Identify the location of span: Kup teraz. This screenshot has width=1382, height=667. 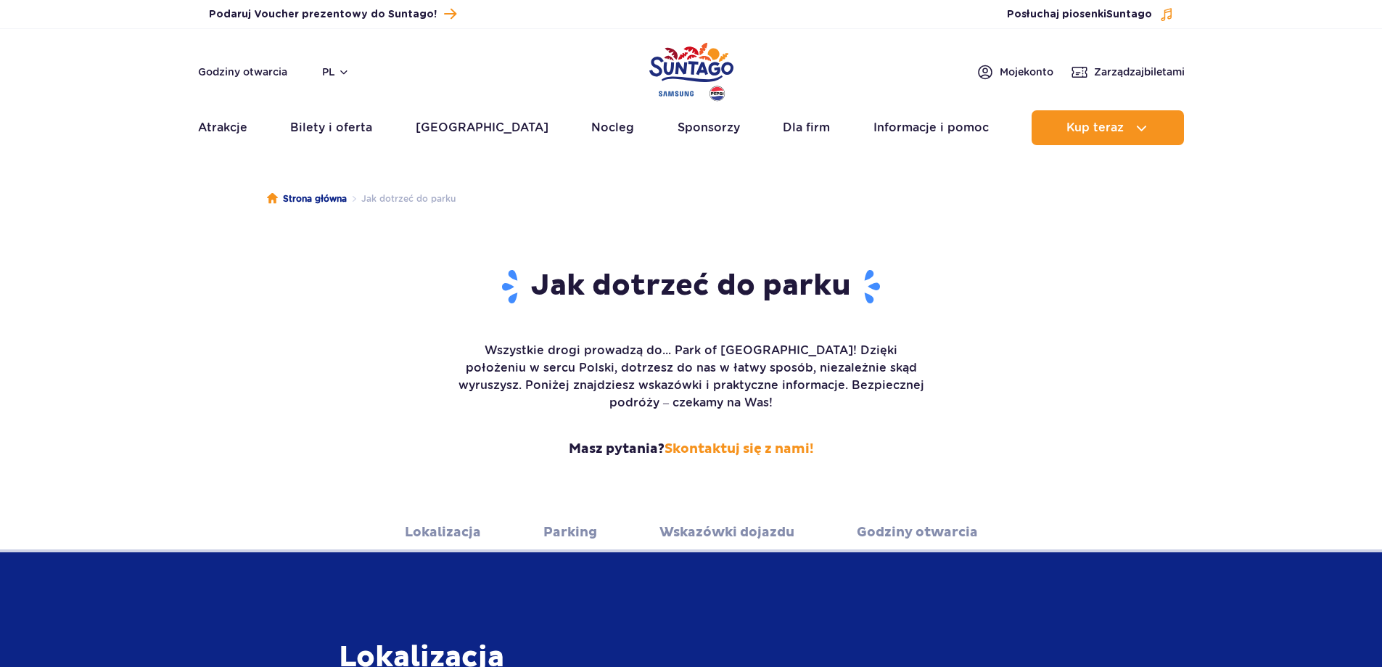
(1095, 128).